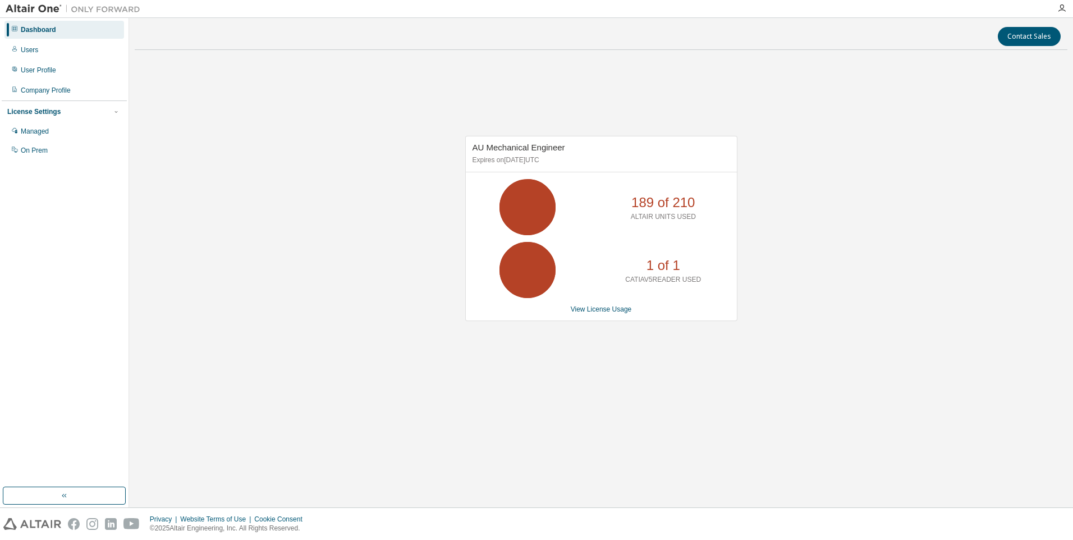 Image resolution: width=1073 pixels, height=540 pixels. Describe the element at coordinates (92, 523) in the screenshot. I see `img: instagram.svg` at that location.